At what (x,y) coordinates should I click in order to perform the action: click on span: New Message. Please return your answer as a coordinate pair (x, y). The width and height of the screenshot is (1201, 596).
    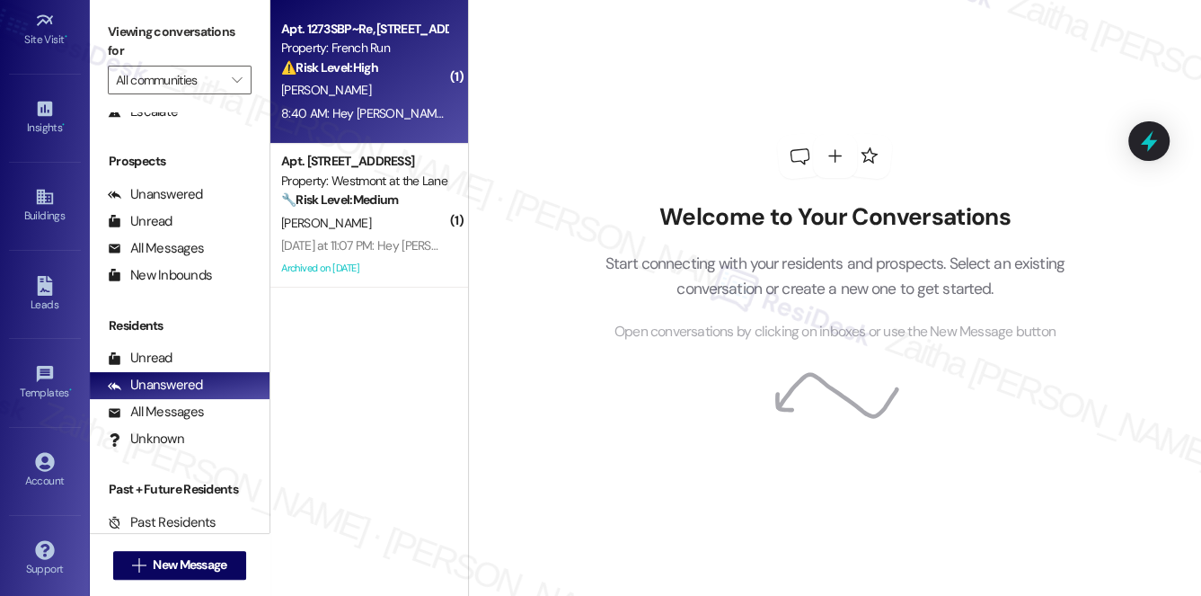
    Looking at the image, I should click on (190, 564).